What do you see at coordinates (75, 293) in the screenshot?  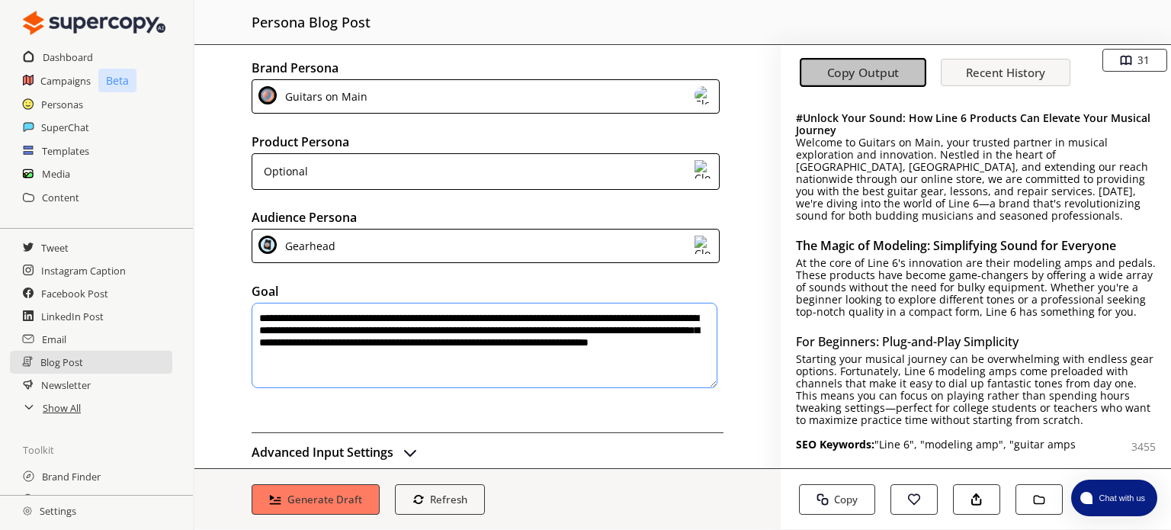 I see `h2: Facebook Post` at bounding box center [75, 293].